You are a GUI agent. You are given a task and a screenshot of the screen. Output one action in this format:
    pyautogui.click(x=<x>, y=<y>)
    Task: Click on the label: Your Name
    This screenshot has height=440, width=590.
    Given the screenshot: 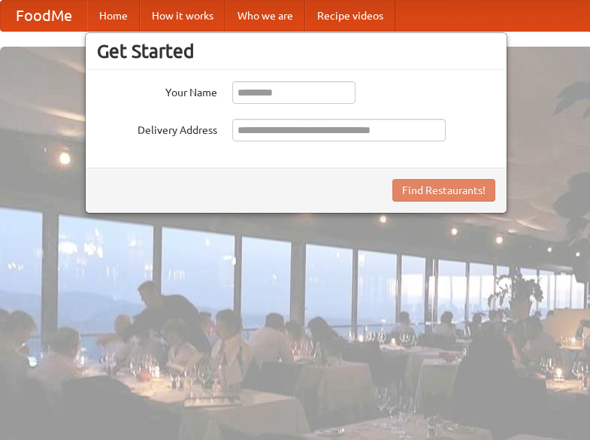 What is the action you would take?
    pyautogui.click(x=157, y=90)
    